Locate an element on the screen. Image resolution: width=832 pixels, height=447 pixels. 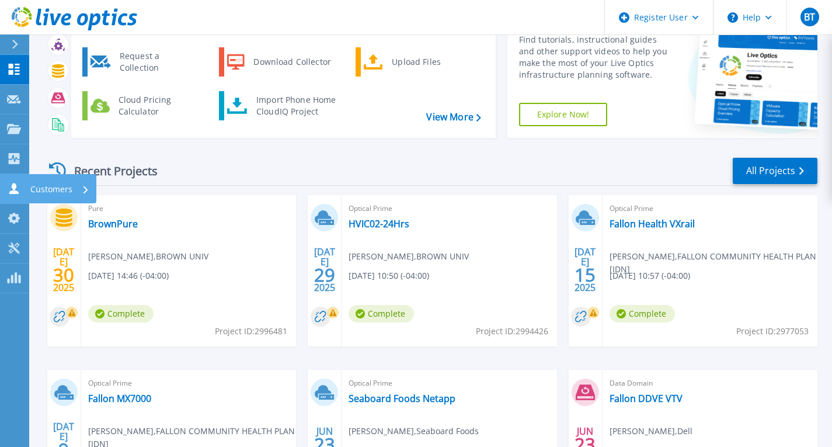
a: Seaboard Foods Netapp is located at coordinates (402, 398).